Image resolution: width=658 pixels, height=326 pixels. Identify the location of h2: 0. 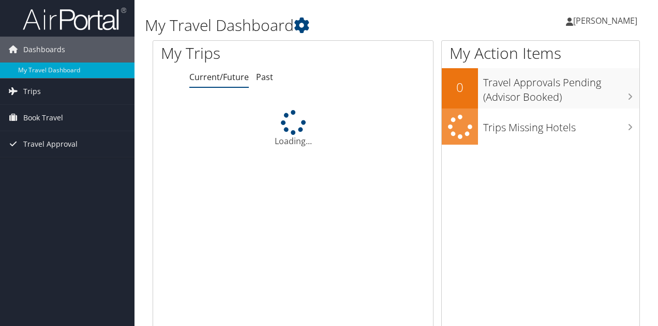
(460, 87).